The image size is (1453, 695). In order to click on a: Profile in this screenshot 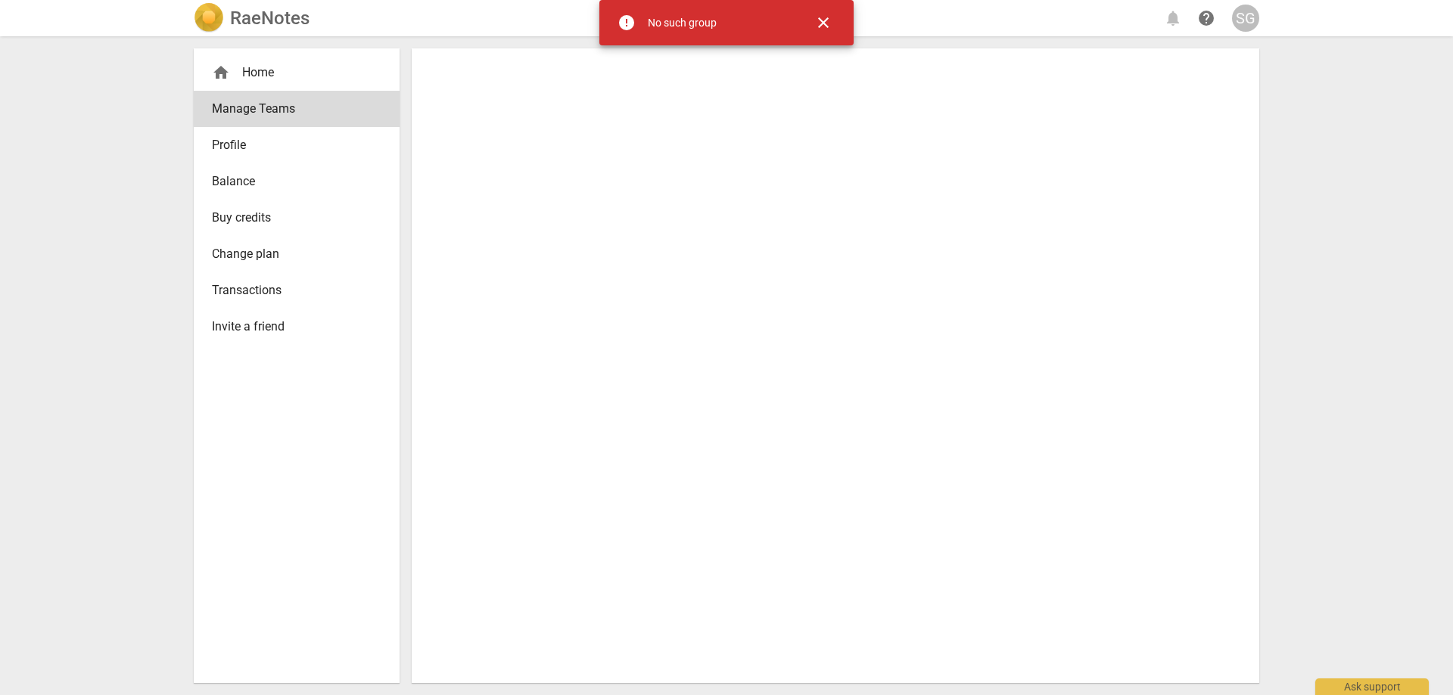, I will do `click(297, 145)`.